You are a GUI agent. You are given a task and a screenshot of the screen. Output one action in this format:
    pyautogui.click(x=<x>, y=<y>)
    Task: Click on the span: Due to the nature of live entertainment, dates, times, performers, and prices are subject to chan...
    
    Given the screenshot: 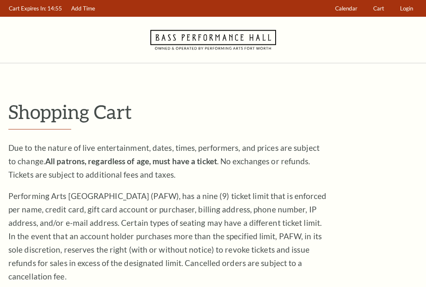 What is the action you would take?
    pyautogui.click(x=164, y=161)
    